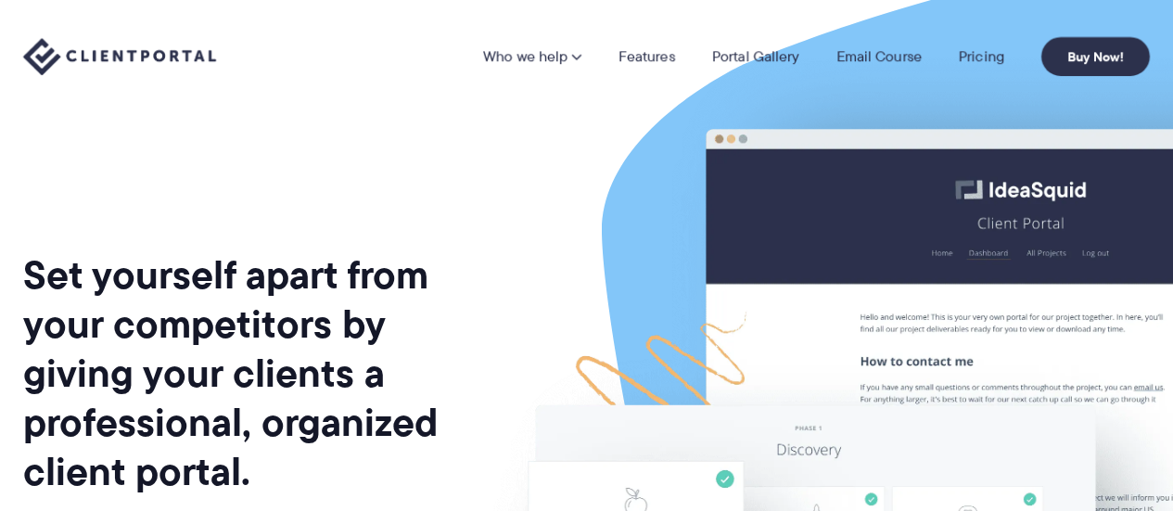 This screenshot has height=511, width=1173. Describe the element at coordinates (249, 373) in the screenshot. I see `h1: Set yourself apart from your competitors by giving your clients a professional, organized client ...` at that location.